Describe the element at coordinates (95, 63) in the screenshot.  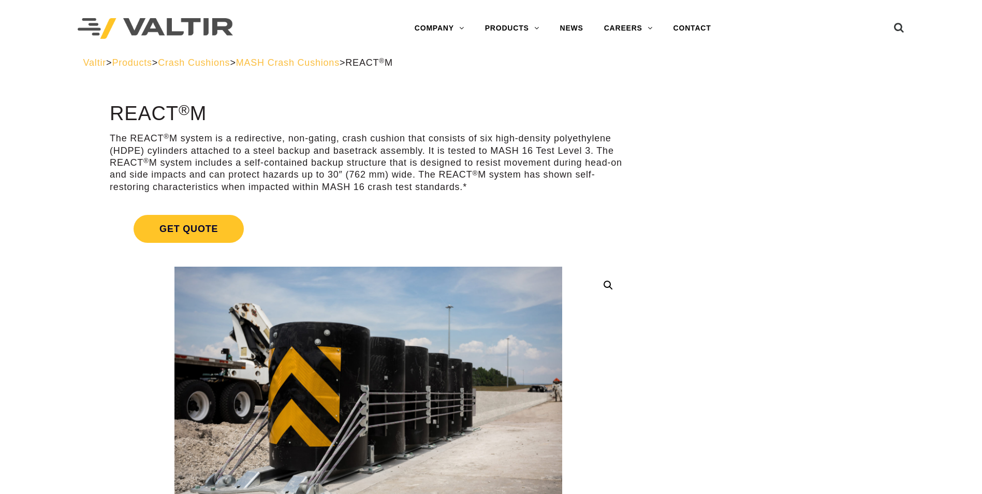
I see `span: Valtir` at that location.